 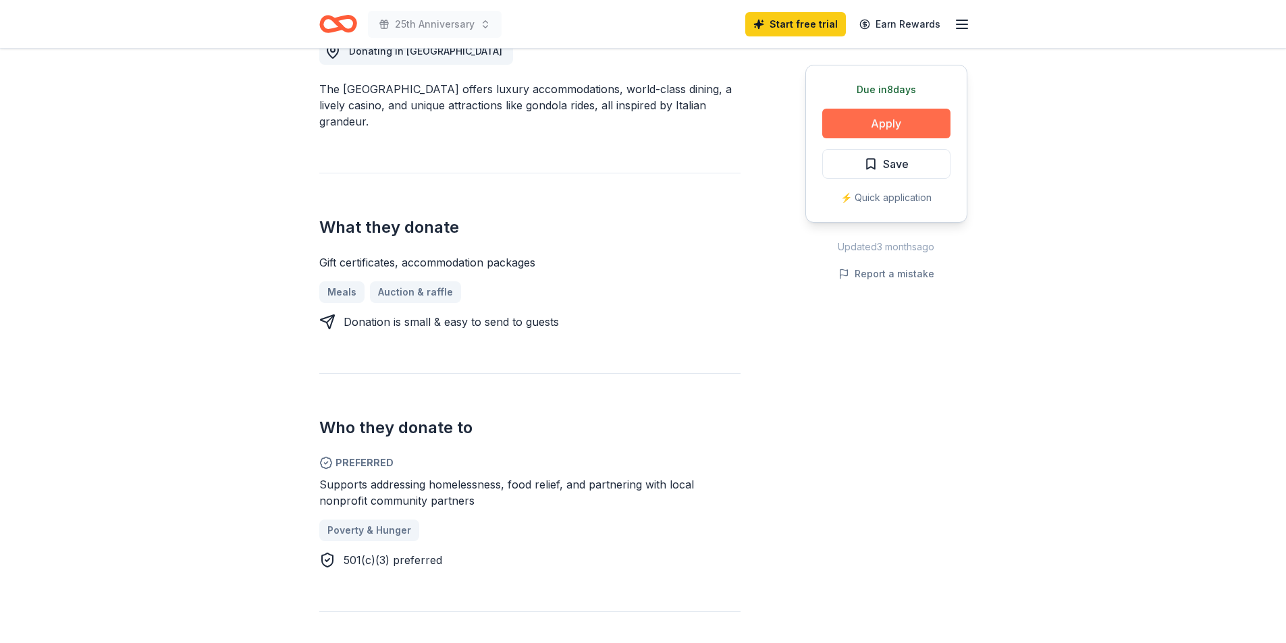 What do you see at coordinates (506, 493) in the screenshot?
I see `span: Supports addressing homelessness, food relief, and partnering with local nonprofit community part...` at bounding box center [506, 493].